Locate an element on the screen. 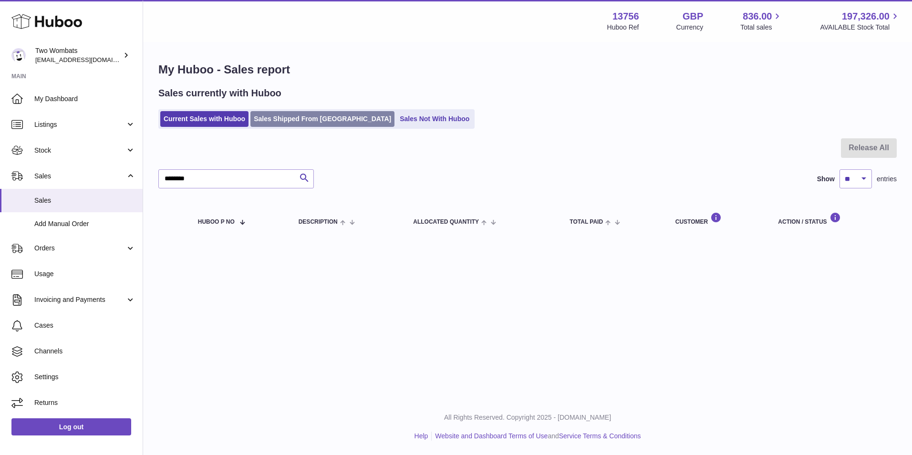  div: Huboo Ref is located at coordinates (623, 27).